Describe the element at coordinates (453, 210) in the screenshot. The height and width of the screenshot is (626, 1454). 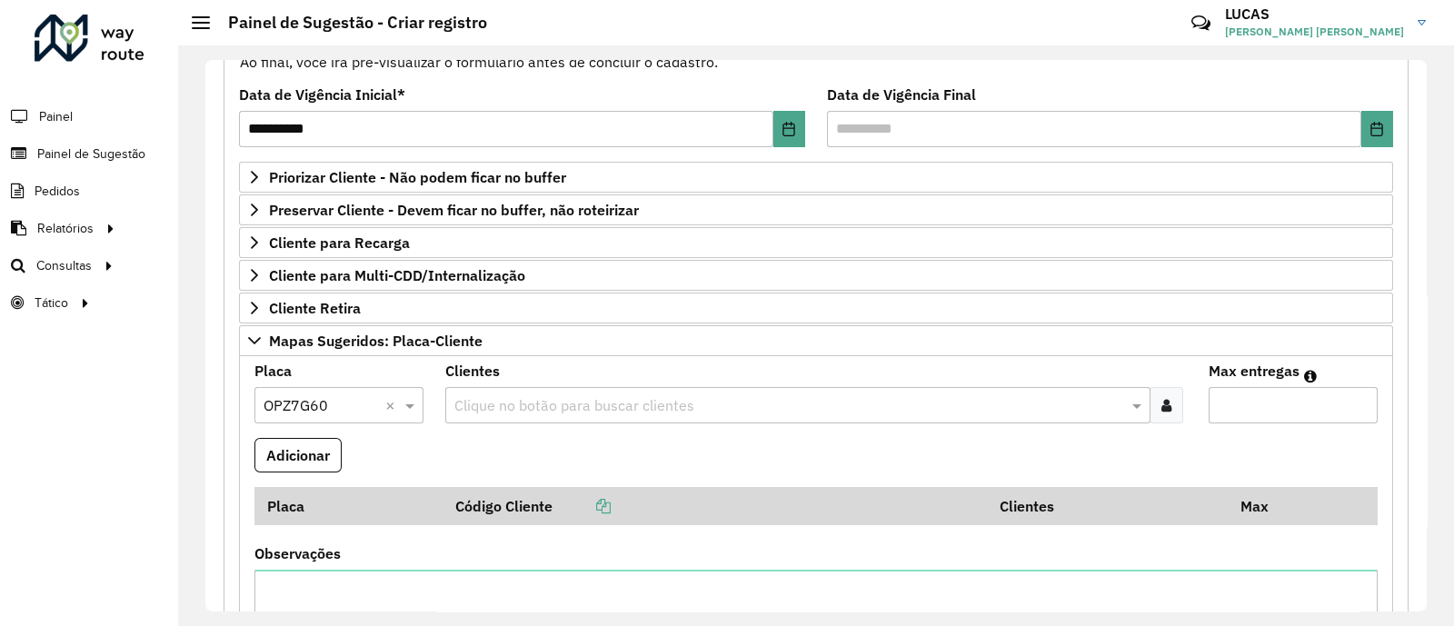
I see `span: Preservar Cliente - Devem ficar no buffer, não roteirizar` at that location.